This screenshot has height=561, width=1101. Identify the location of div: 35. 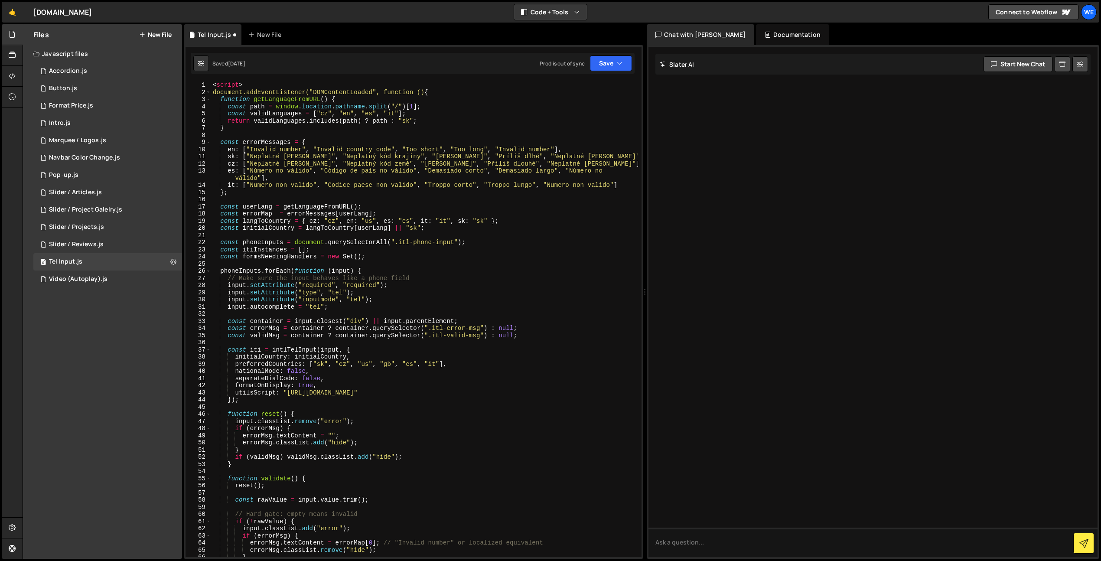
(198, 335).